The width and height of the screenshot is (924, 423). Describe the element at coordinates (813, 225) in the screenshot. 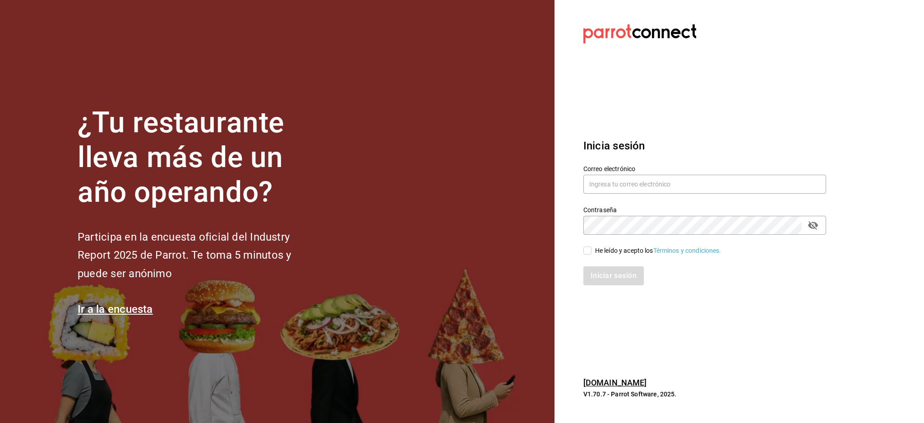

I see `button: passwordField` at that location.